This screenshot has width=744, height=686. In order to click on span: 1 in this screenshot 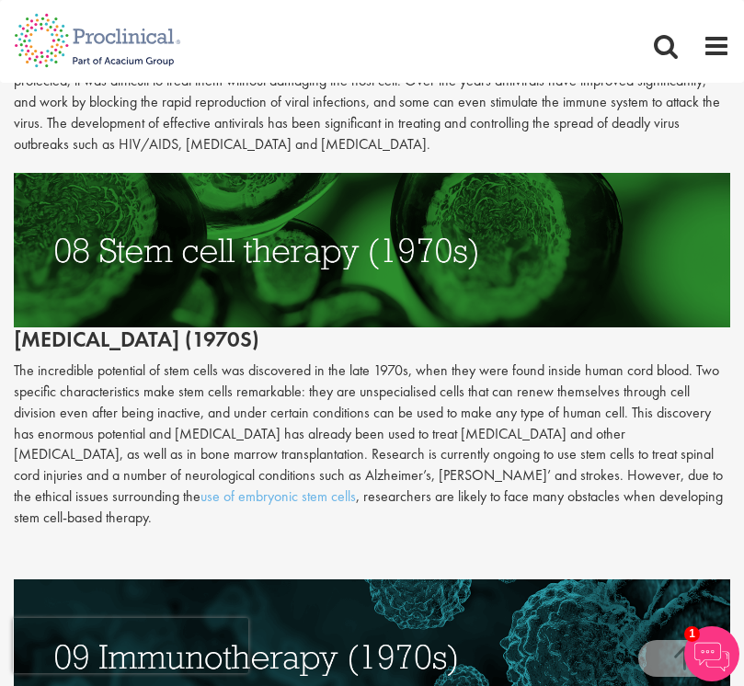, I will do `click(691, 633)`.